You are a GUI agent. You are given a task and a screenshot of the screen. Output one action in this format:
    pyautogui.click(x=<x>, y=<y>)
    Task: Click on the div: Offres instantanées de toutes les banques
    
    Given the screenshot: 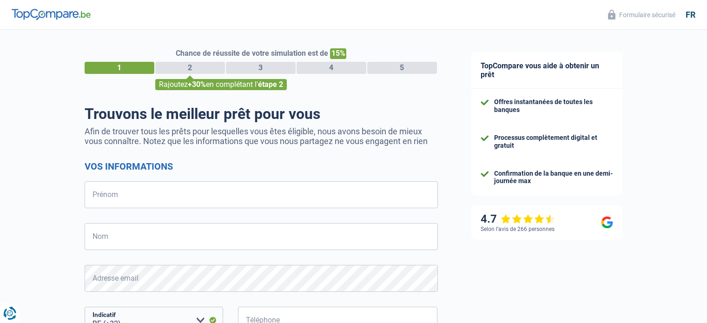 What is the action you would take?
    pyautogui.click(x=554, y=106)
    